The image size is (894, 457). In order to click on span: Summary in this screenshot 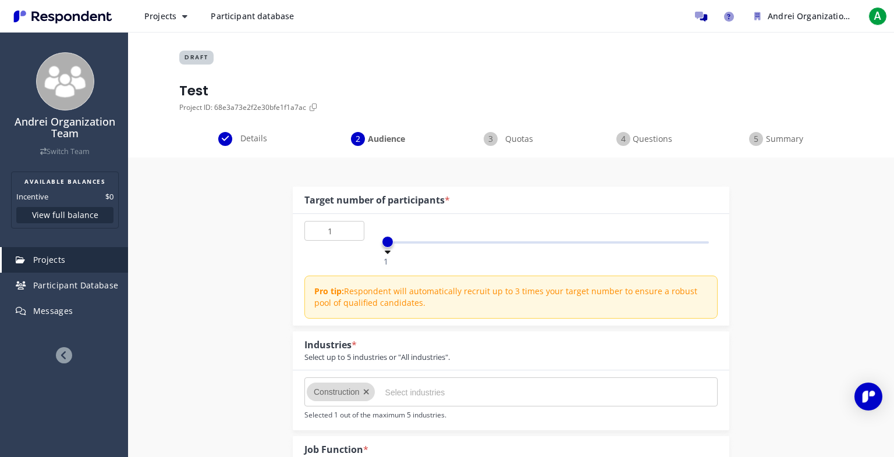, I will do `click(784, 139)`.